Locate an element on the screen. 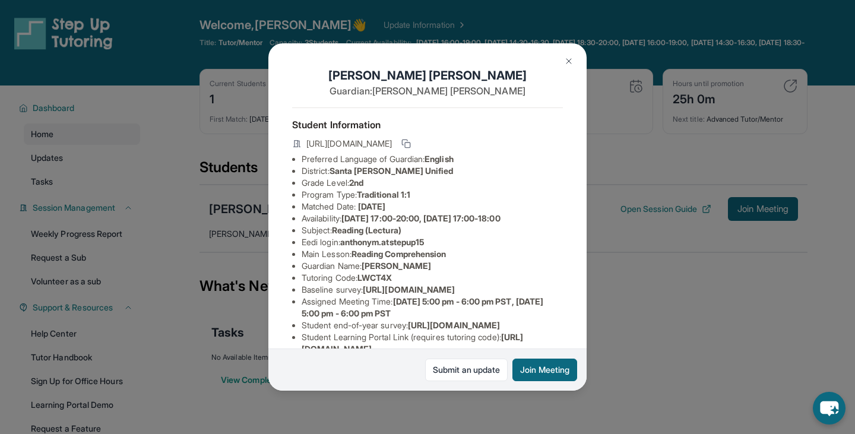 The image size is (855, 434). li: Eedi login : is located at coordinates (432, 242).